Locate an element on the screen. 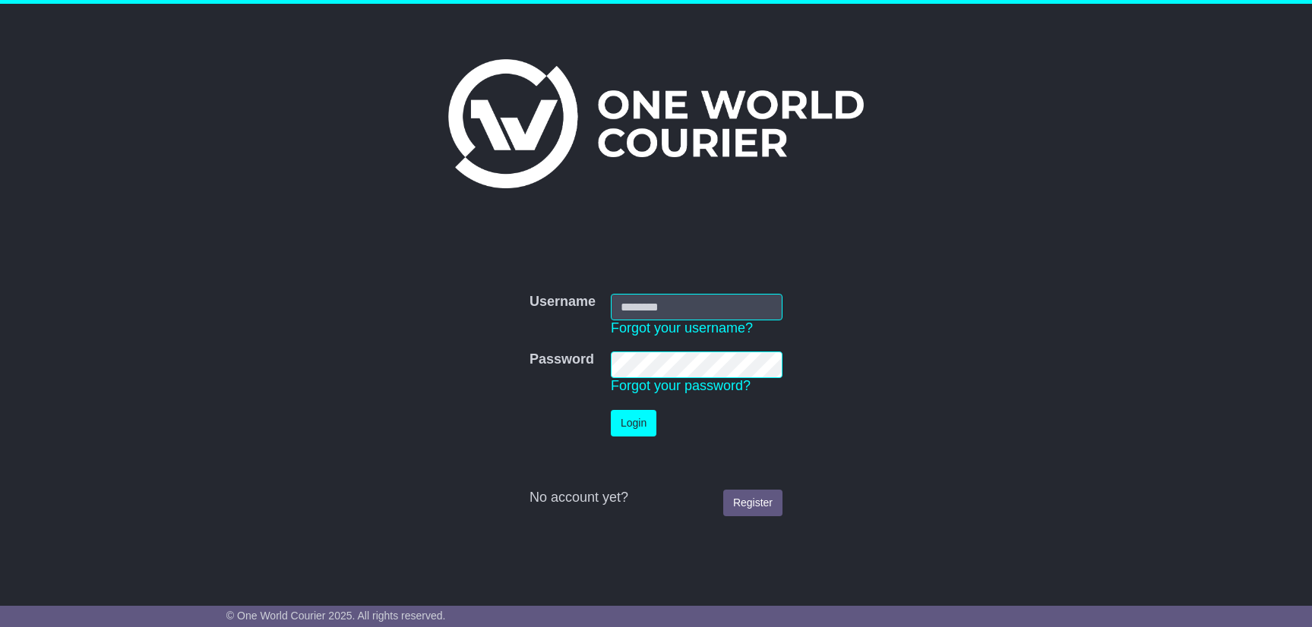  a: Forgot your password? is located at coordinates (680, 386).